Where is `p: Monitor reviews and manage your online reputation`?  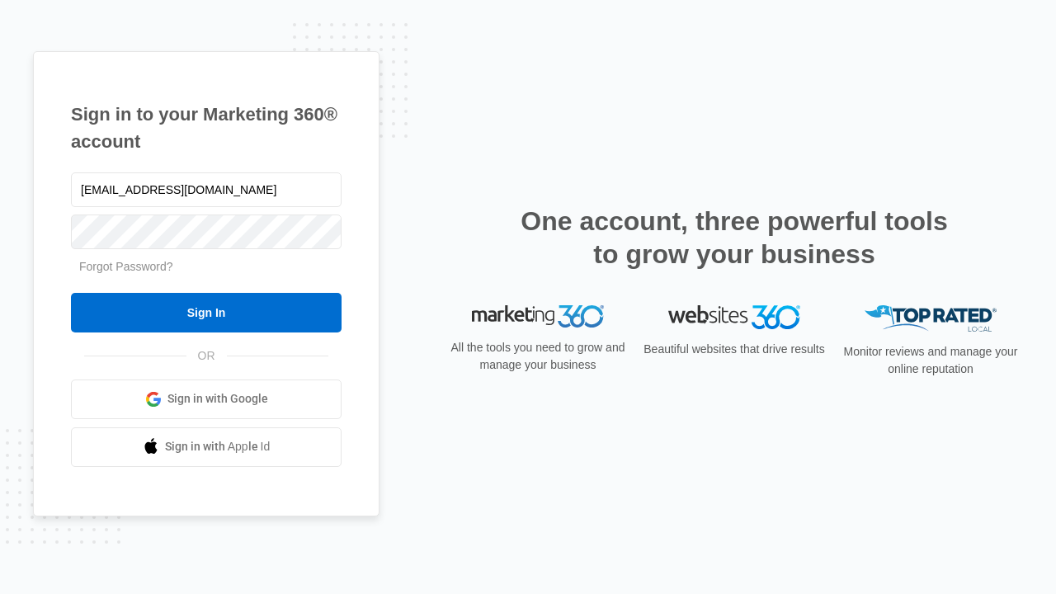
p: Monitor reviews and manage your online reputation is located at coordinates (931, 361).